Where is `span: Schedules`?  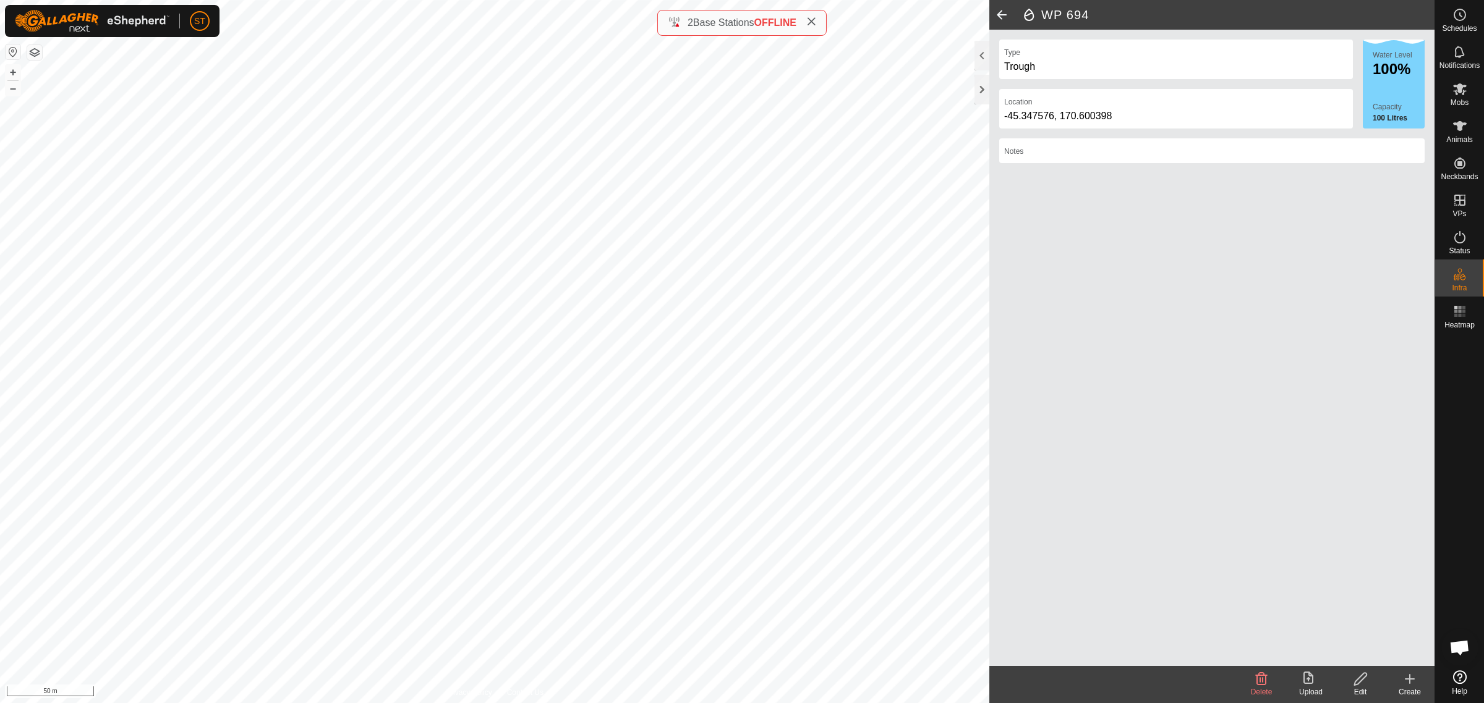
span: Schedules is located at coordinates (1459, 28).